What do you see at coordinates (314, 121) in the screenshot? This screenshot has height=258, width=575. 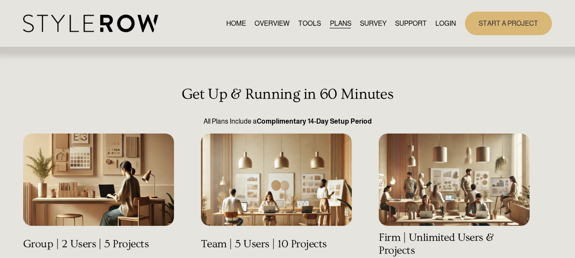 I see `strong: Complimentary 14-Day Setup Period` at bounding box center [314, 121].